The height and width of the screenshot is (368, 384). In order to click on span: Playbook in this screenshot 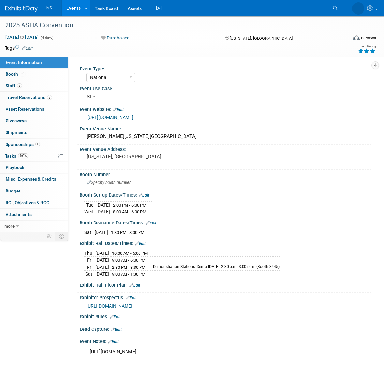, I will do `click(15, 167)`.